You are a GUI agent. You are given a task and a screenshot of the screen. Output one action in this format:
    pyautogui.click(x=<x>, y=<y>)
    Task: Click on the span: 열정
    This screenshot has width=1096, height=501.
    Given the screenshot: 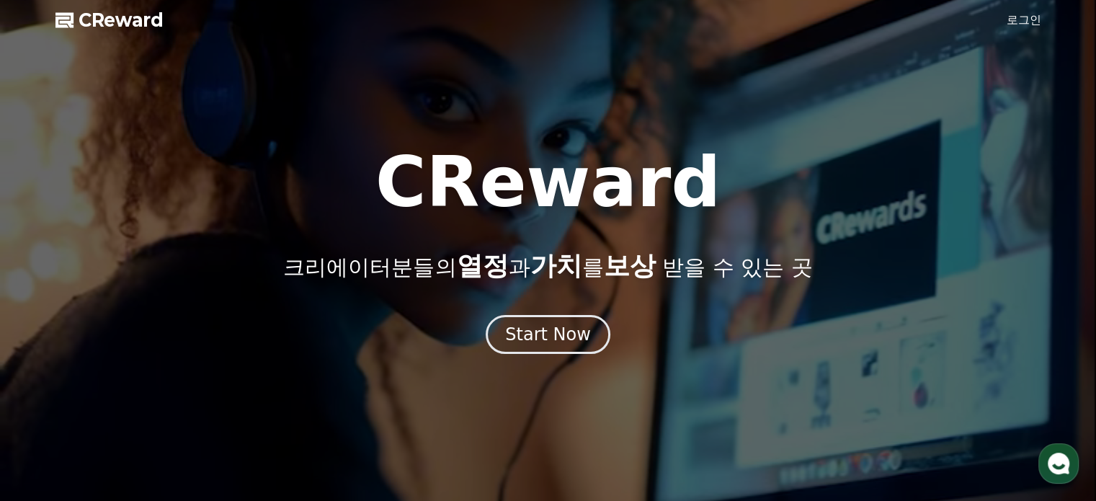 What is the action you would take?
    pyautogui.click(x=482, y=265)
    